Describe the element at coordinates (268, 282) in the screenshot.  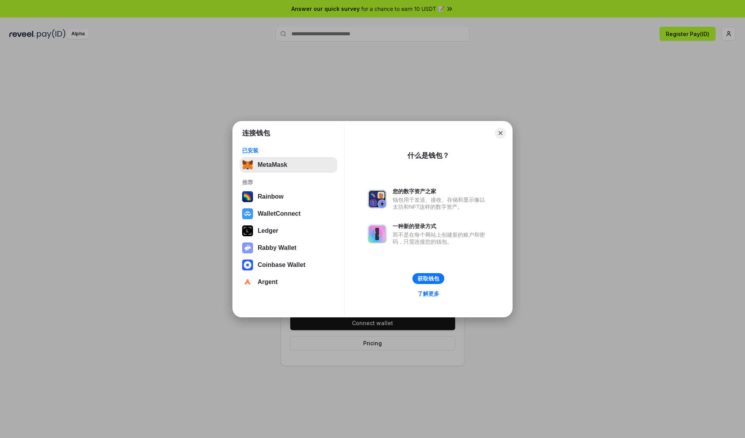
I see `div: Argent` at that location.